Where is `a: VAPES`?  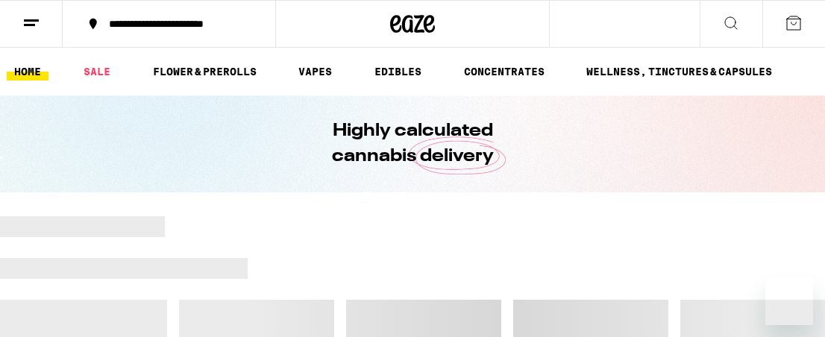
a: VAPES is located at coordinates (315, 72).